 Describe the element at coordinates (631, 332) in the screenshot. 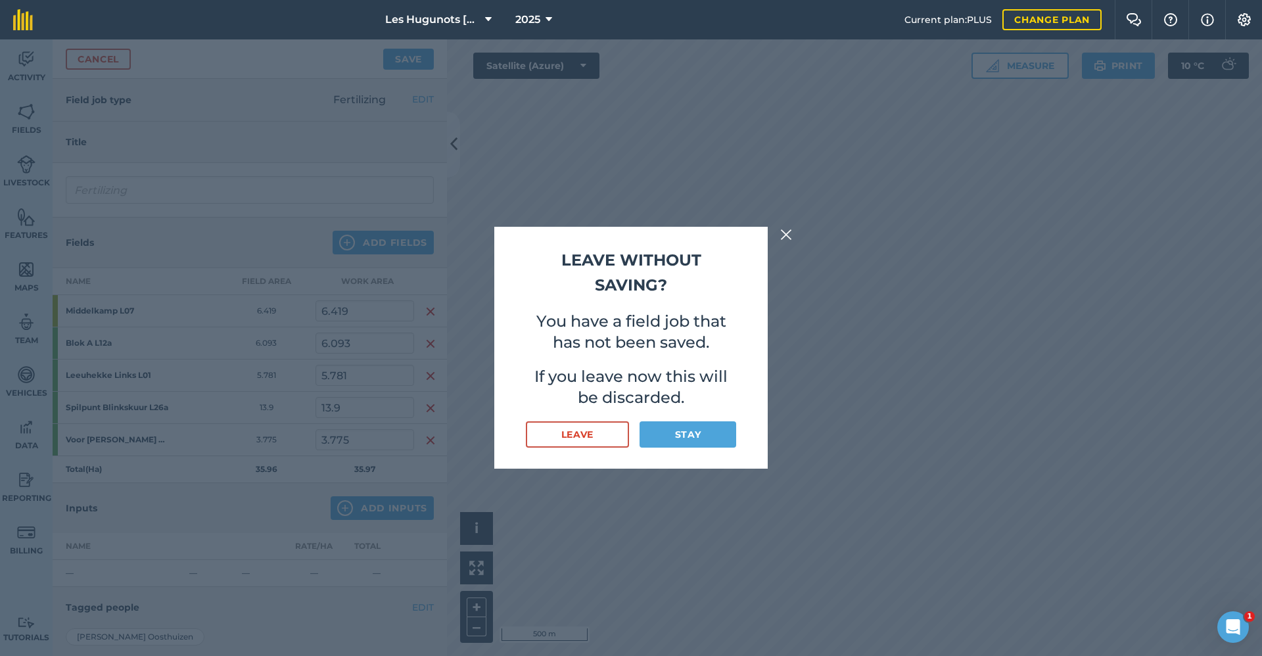

I see `p: You have a field job that has not been saved.` at that location.